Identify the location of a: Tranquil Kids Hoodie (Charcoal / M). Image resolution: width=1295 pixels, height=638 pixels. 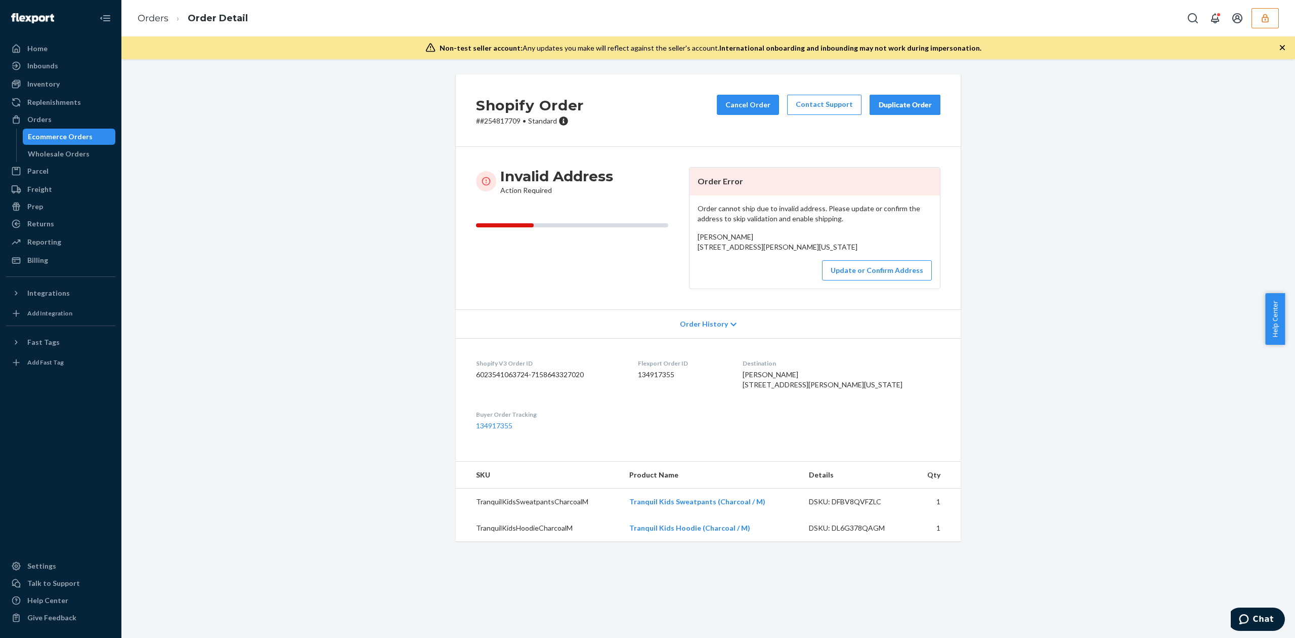
(690, 527).